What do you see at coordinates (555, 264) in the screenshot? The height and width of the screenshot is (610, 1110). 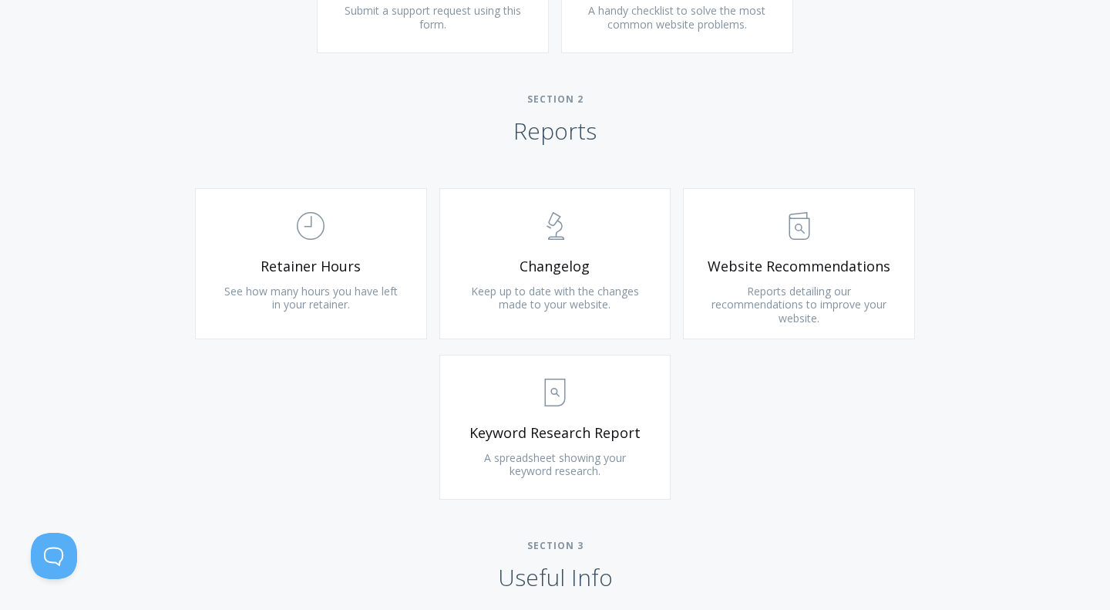 I see `a: Changelog Keep up to date with the changes made to your website.` at bounding box center [555, 264].